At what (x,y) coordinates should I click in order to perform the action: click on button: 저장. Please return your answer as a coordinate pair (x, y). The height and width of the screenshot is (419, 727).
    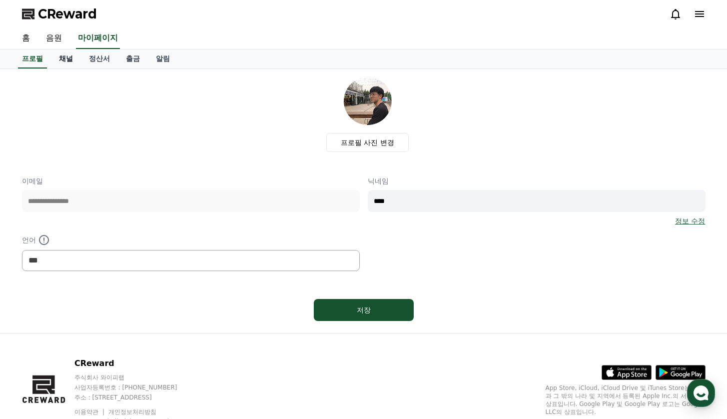
    Looking at the image, I should click on (364, 310).